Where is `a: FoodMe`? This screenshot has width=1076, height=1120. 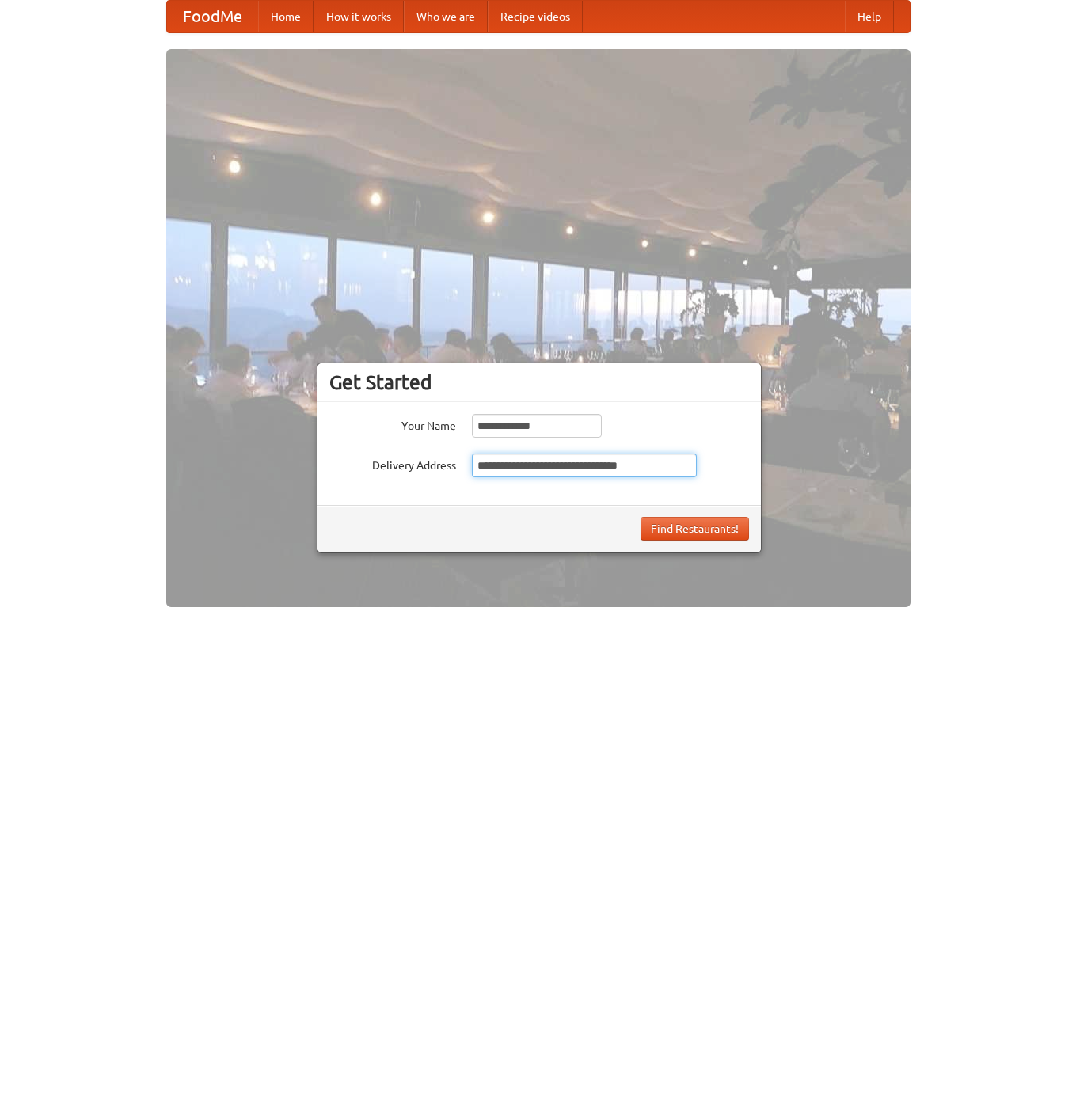
a: FoodMe is located at coordinates (213, 17).